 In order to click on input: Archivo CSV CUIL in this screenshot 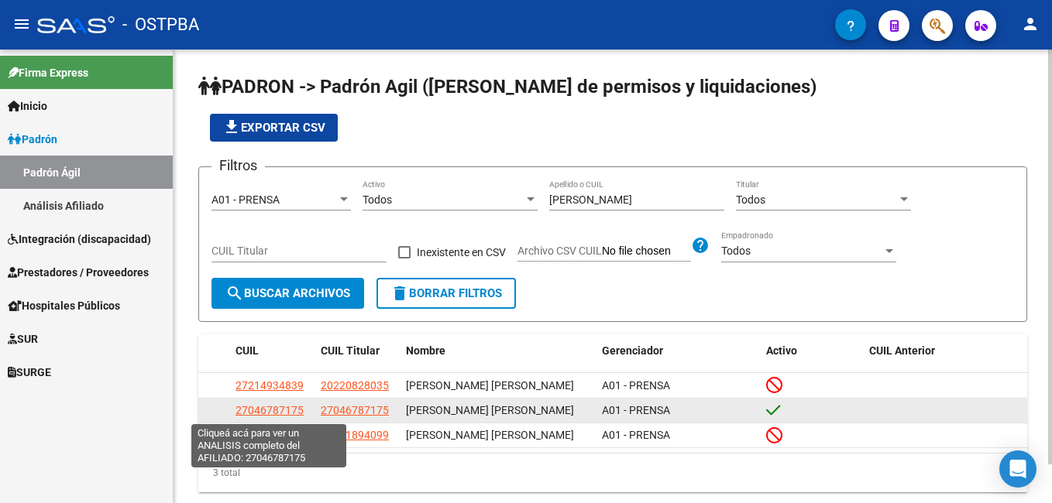, I will do `click(646, 252)`.